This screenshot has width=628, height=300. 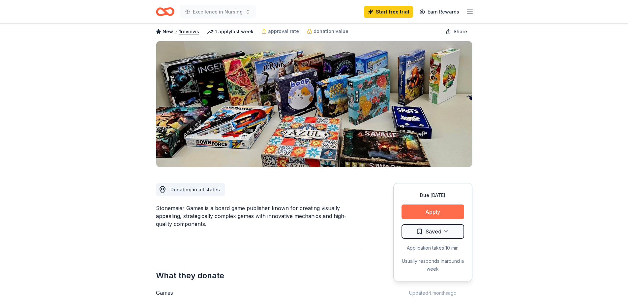 I want to click on a: Home, so click(x=165, y=12).